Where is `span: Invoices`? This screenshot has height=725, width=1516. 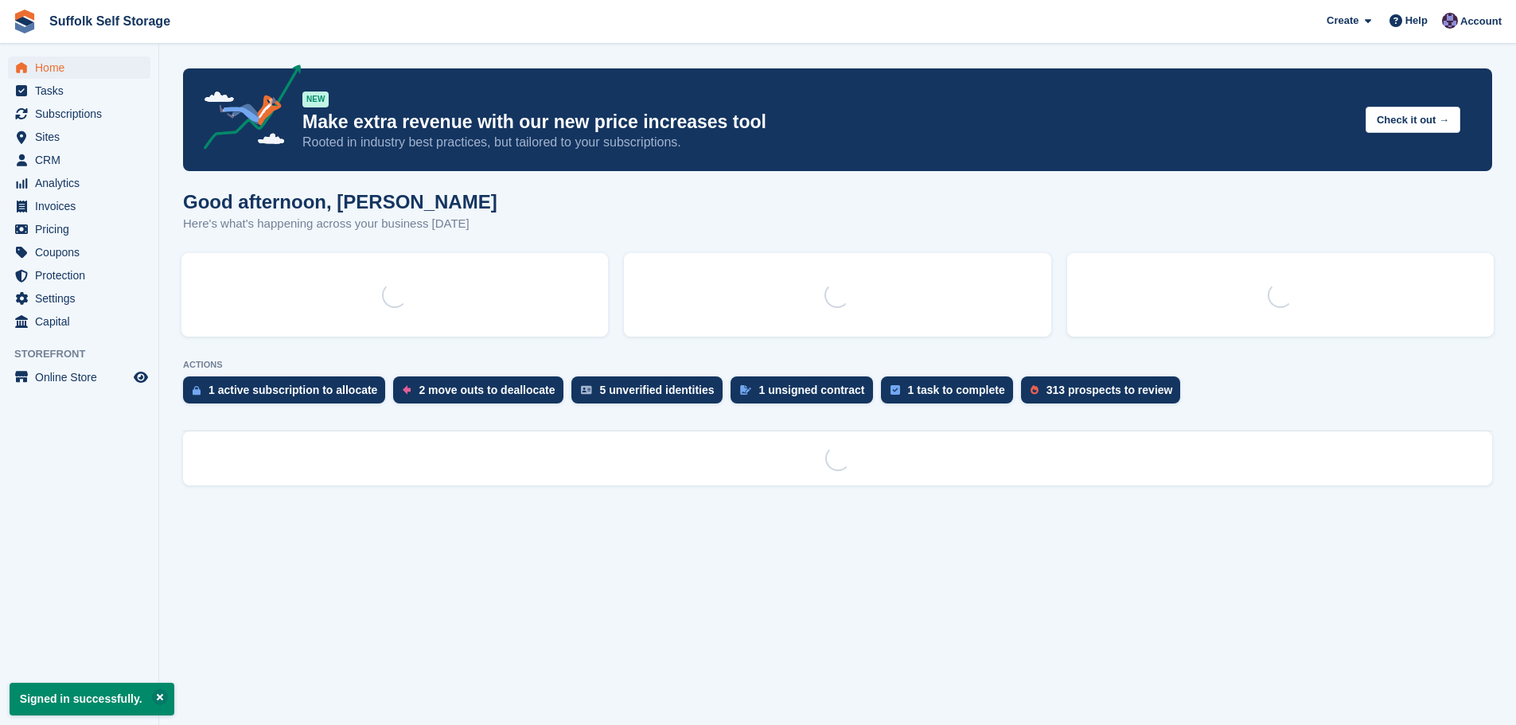
span: Invoices is located at coordinates (83, 206).